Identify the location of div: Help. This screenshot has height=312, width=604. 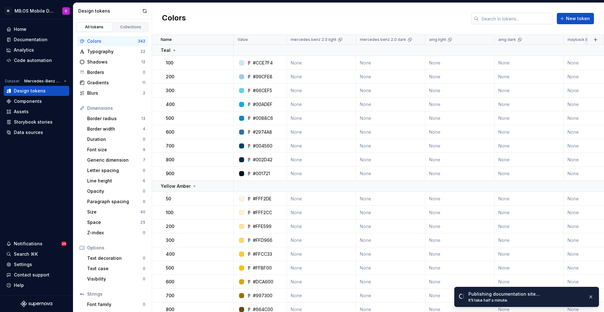
(19, 286).